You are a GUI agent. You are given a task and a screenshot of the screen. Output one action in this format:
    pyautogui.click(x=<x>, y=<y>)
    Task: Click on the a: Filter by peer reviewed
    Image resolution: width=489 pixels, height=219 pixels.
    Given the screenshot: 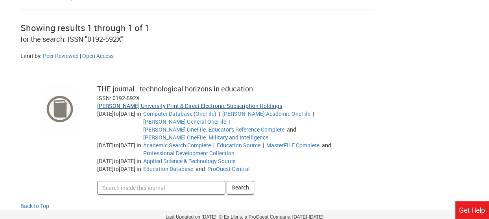 What is the action you would take?
    pyautogui.click(x=61, y=55)
    